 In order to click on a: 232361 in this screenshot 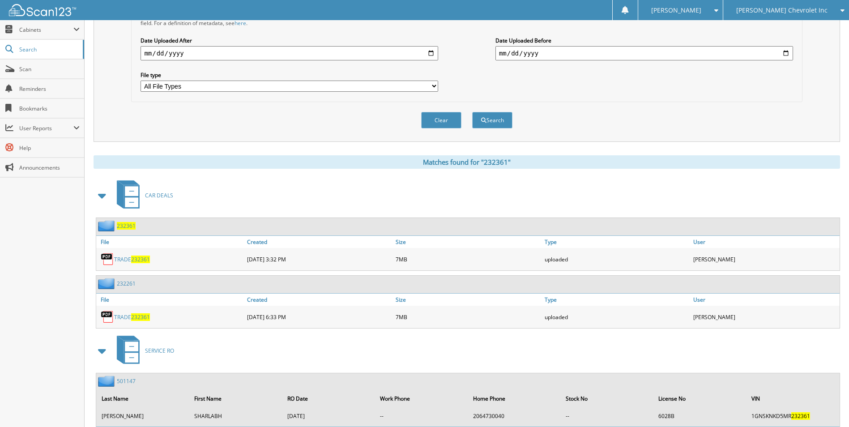, I will do `click(126, 226)`.